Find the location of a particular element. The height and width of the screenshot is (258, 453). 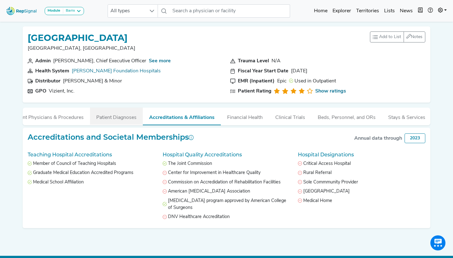

span: Commission on Accredidation of Rehabilitation Facilities is located at coordinates (224, 182).